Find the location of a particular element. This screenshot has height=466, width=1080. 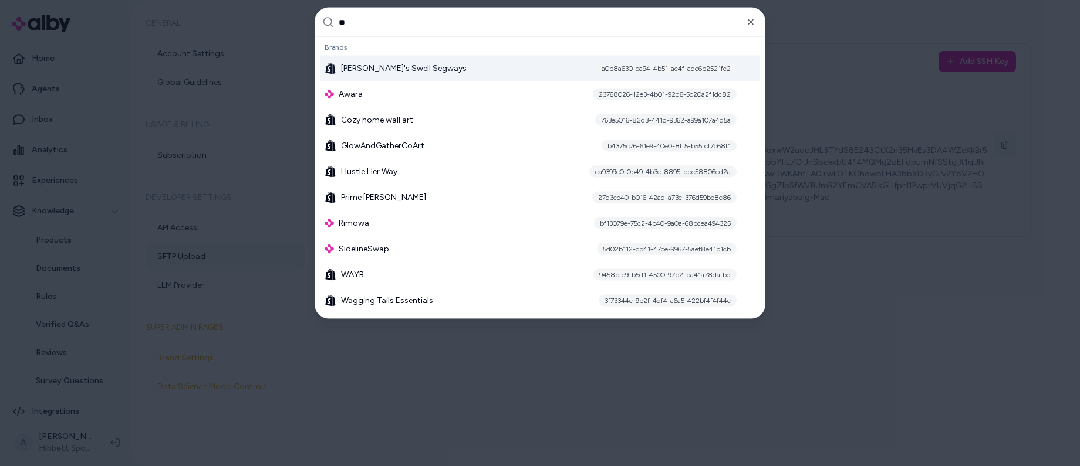

div: Suggestions is located at coordinates (540, 178).